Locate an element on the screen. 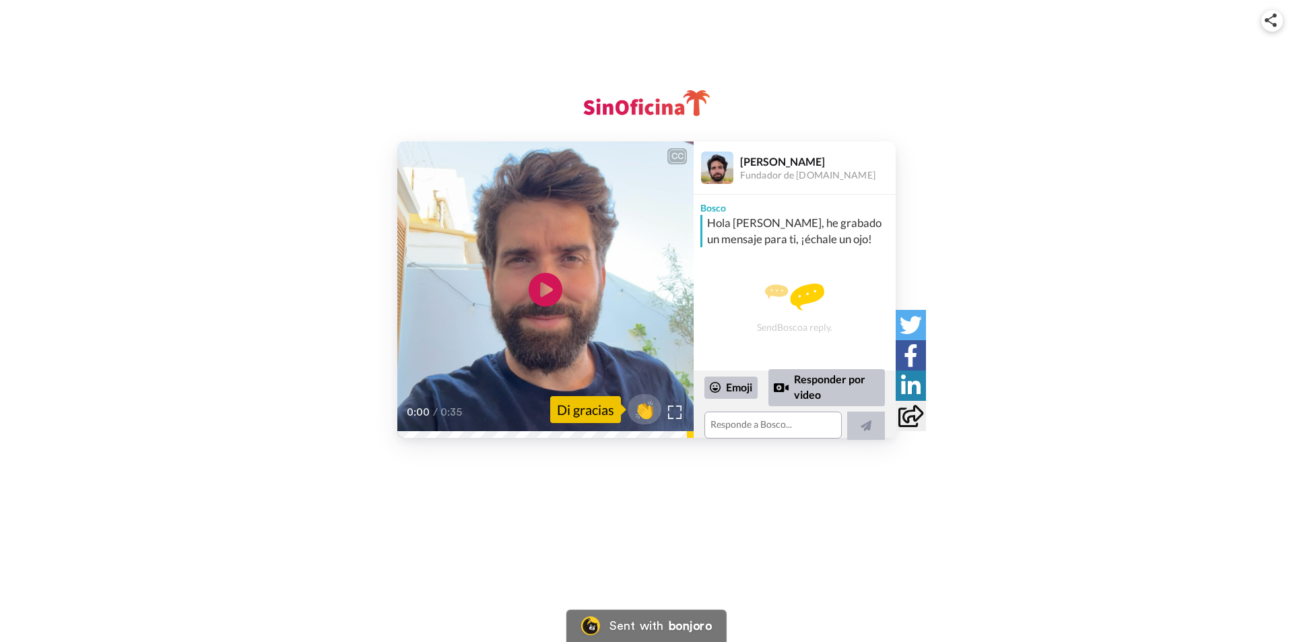 This screenshot has width=1293, height=642. img: SinOficina logo is located at coordinates (647, 102).